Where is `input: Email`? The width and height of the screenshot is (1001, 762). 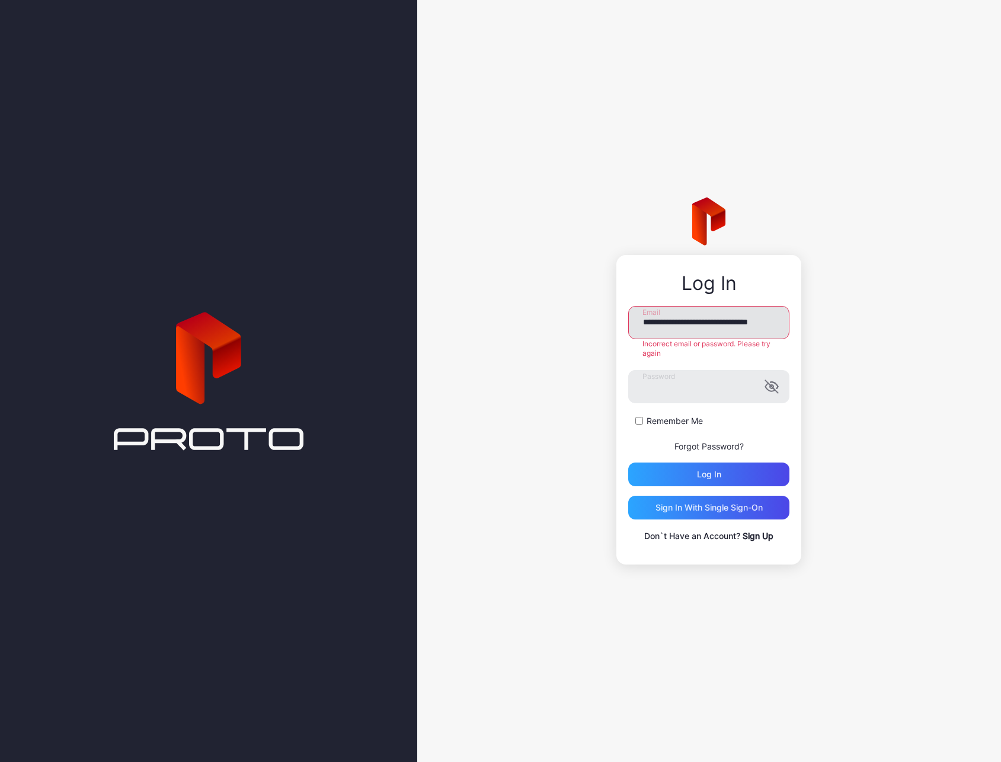 input: Email is located at coordinates (709, 322).